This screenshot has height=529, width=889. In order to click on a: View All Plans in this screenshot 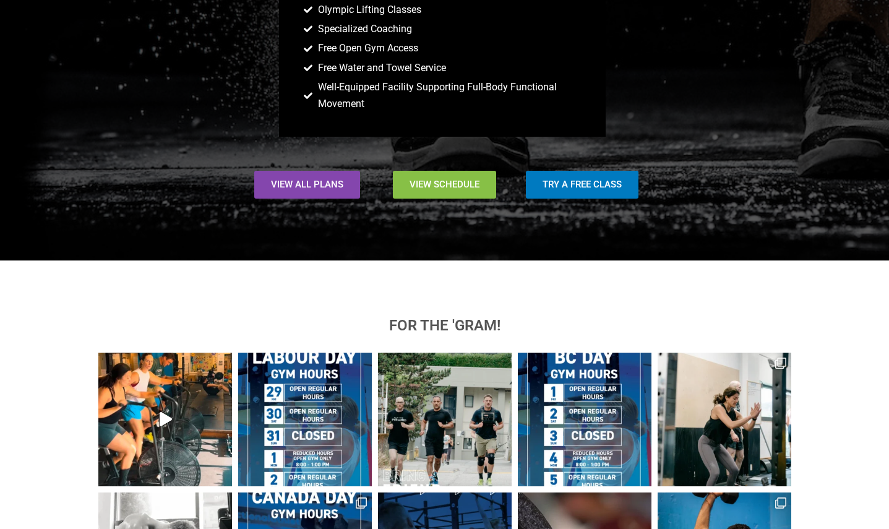, I will do `click(307, 184)`.